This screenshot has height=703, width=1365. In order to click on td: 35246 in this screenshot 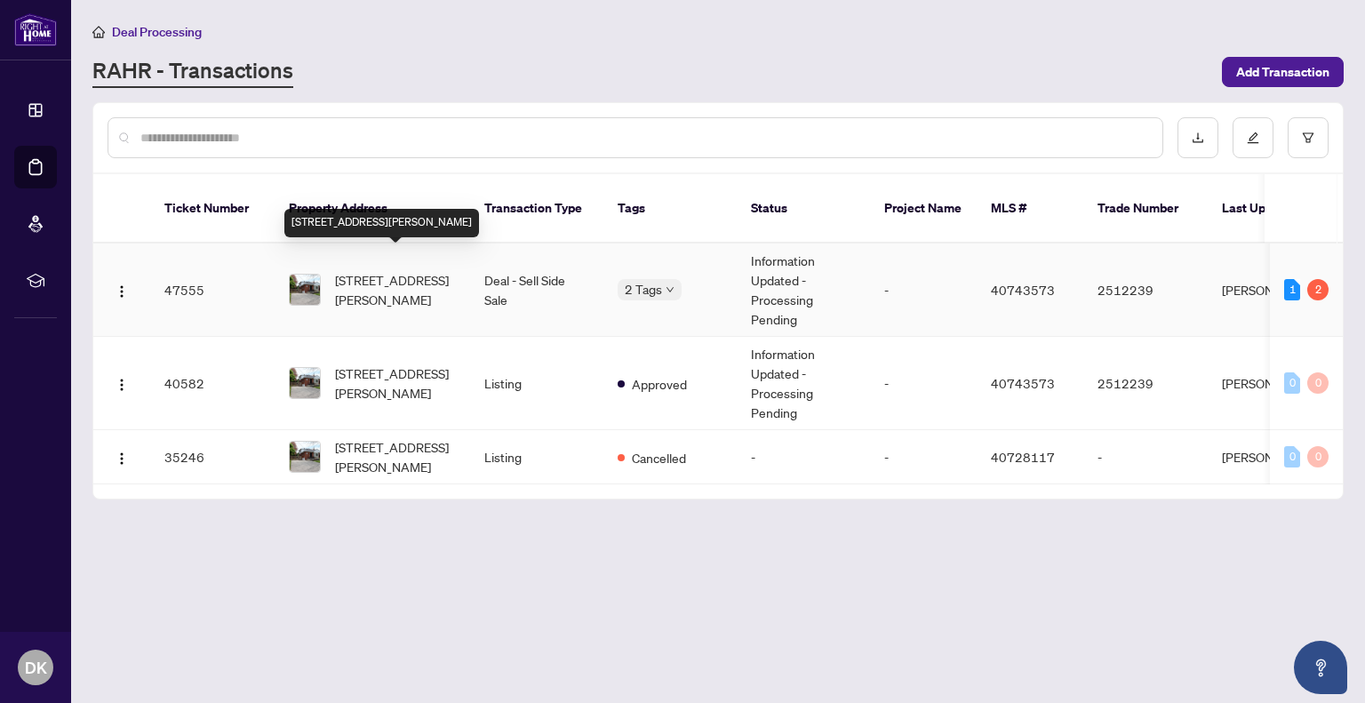, I will do `click(212, 457)`.